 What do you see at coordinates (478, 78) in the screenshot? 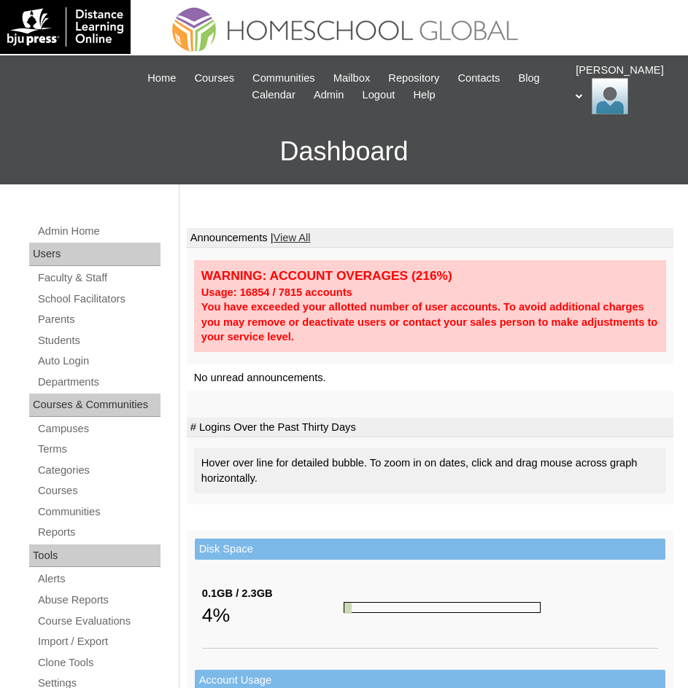
I see `span: Contacts` at bounding box center [478, 78].